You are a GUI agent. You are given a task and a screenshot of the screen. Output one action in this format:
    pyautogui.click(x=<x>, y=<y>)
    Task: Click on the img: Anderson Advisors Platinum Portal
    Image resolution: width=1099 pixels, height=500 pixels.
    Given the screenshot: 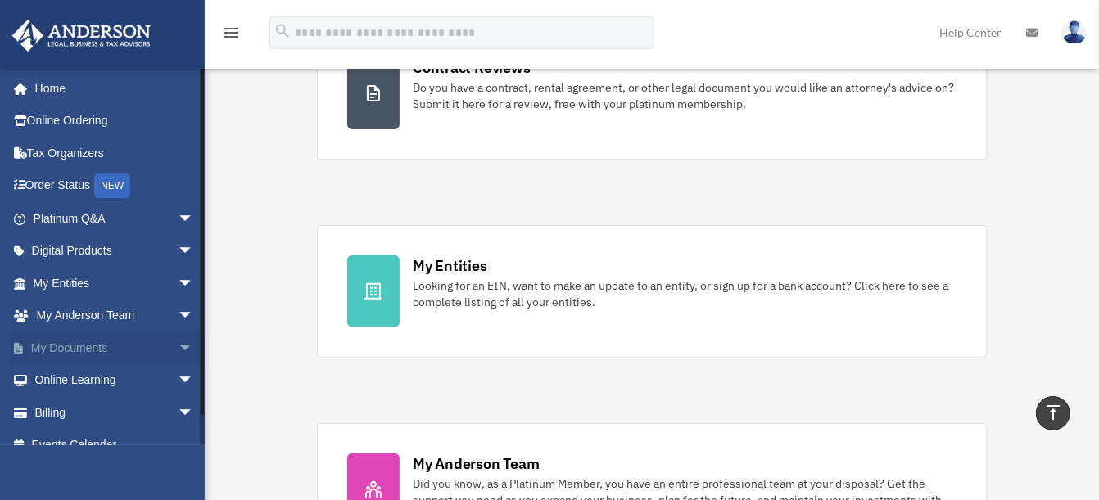 What is the action you would take?
    pyautogui.click(x=81, y=35)
    